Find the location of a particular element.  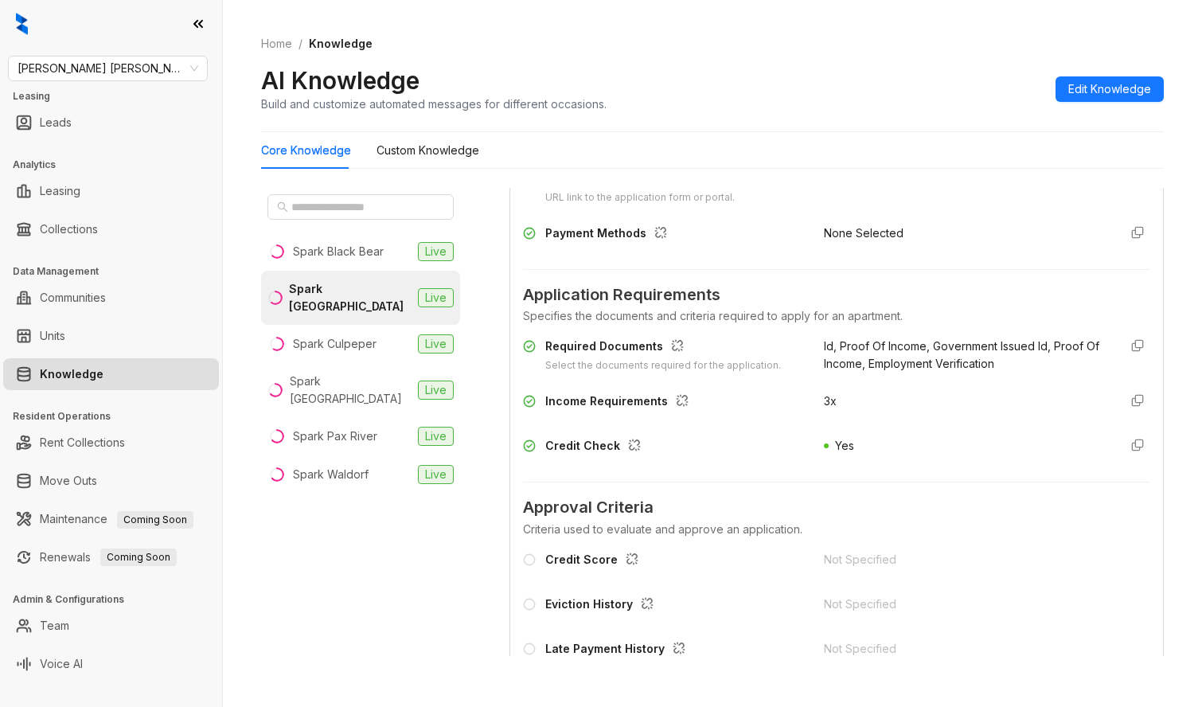

div: Build and customize automated messages for different occasions. is located at coordinates (434, 103).